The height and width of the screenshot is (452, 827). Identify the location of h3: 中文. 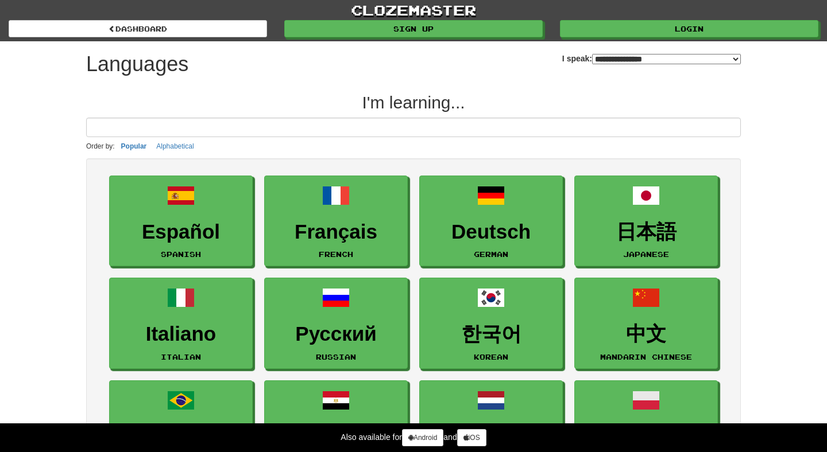
(646, 334).